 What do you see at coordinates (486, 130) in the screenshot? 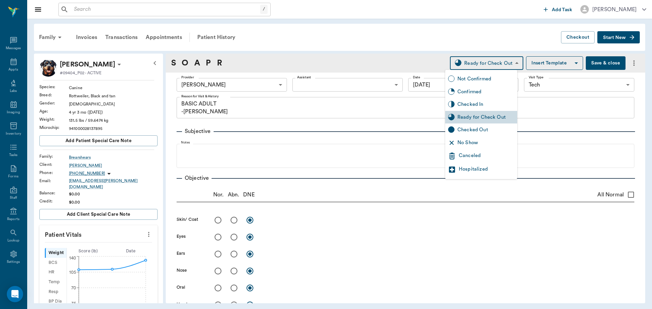
I see `div: Checked Out` at bounding box center [486, 130].